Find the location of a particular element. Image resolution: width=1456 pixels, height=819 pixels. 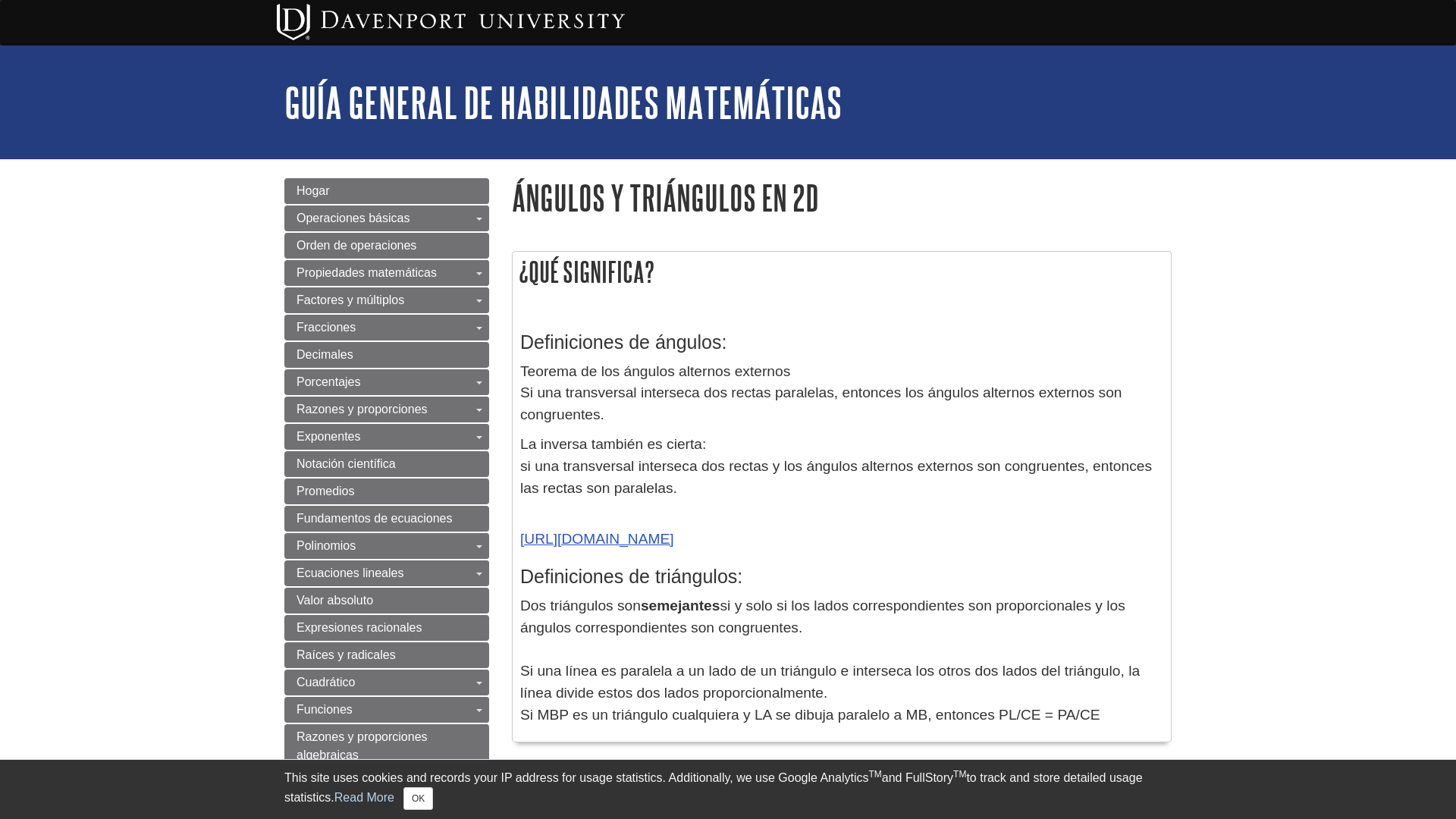

span: Razones y proporciones algebraicas is located at coordinates (362, 745).